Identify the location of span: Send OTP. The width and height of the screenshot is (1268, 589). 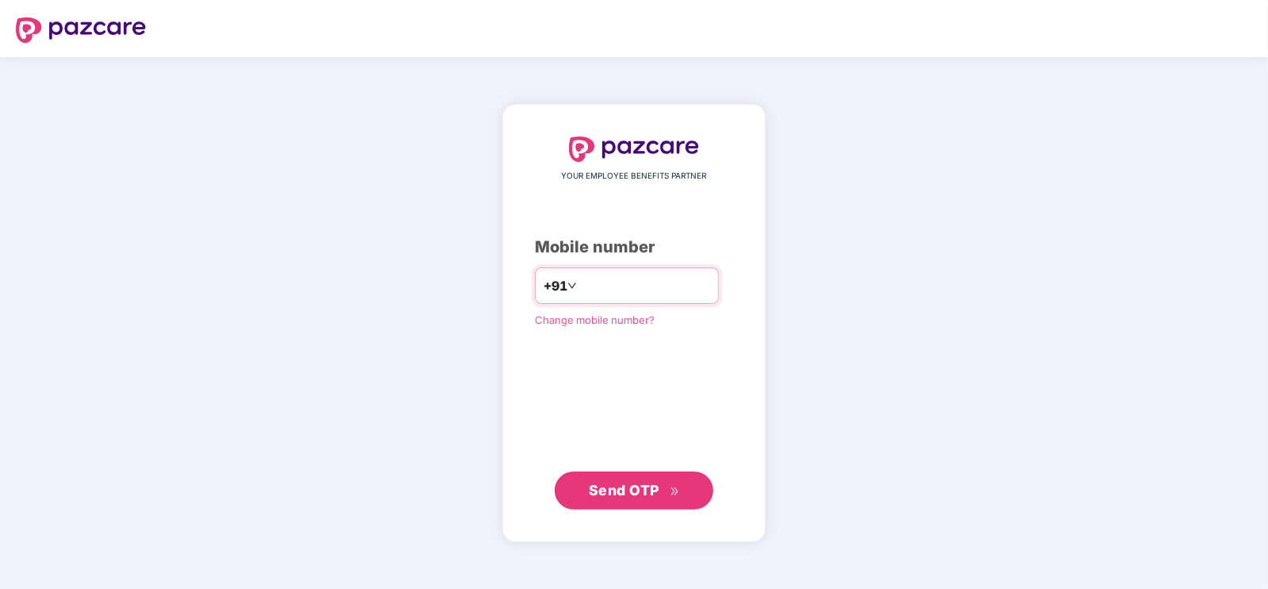
(623, 489).